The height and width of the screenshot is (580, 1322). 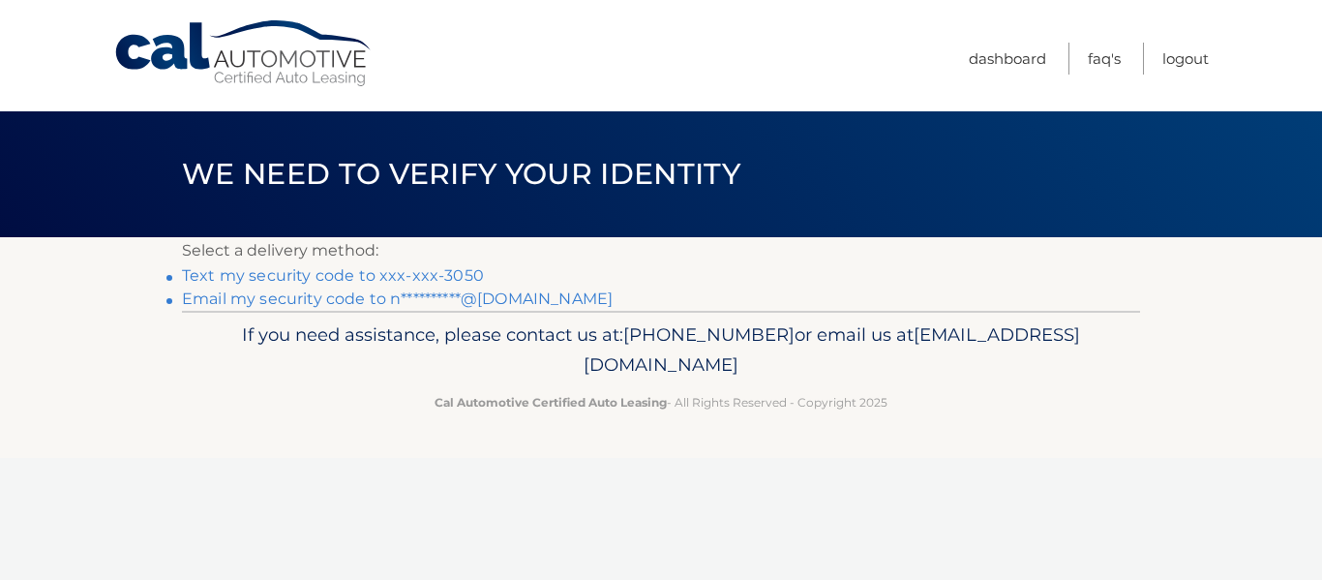 What do you see at coordinates (661, 251) in the screenshot?
I see `p: Select a delivery method:` at bounding box center [661, 251].